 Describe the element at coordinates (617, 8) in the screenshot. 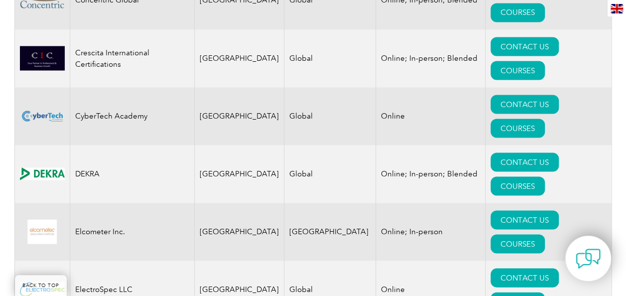

I see `img: en` at that location.